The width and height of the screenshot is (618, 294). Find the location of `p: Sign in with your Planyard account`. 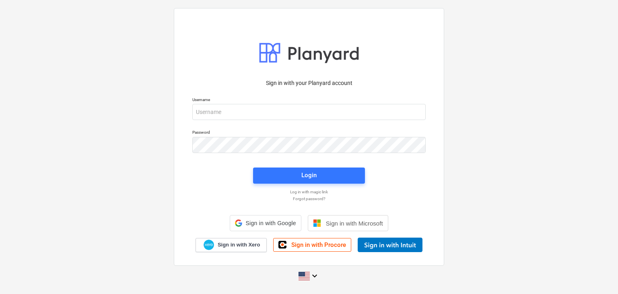

p: Sign in with your Planyard account is located at coordinates (309, 83).